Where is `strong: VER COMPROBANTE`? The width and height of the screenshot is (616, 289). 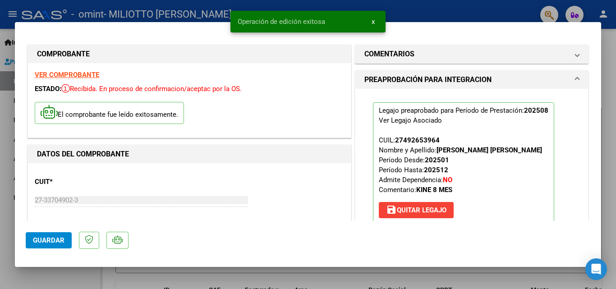
strong: VER COMPROBANTE is located at coordinates (67, 75).